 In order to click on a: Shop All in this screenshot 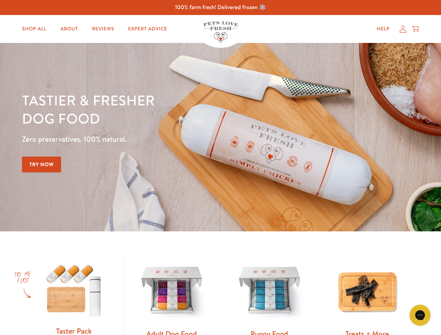, I will do `click(34, 29)`.